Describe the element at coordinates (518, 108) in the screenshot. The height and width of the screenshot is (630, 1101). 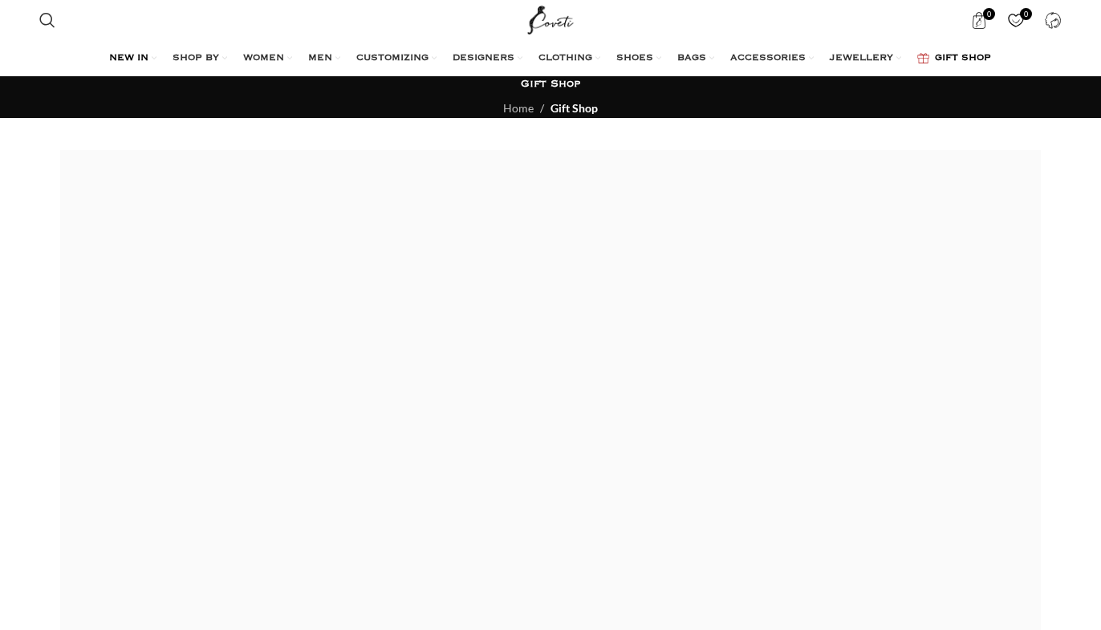
I see `a: Home` at that location.